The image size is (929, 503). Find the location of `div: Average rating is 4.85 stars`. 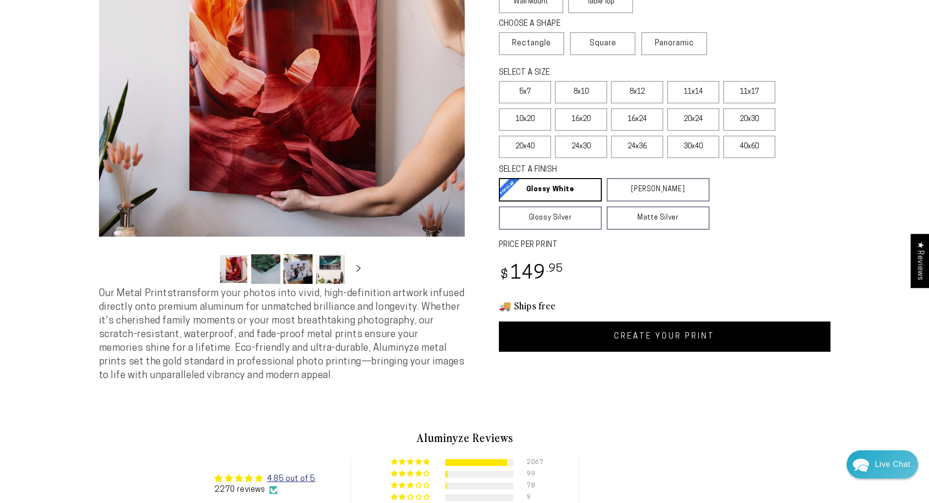

div: Average rating is 4.85 stars is located at coordinates (265, 478).